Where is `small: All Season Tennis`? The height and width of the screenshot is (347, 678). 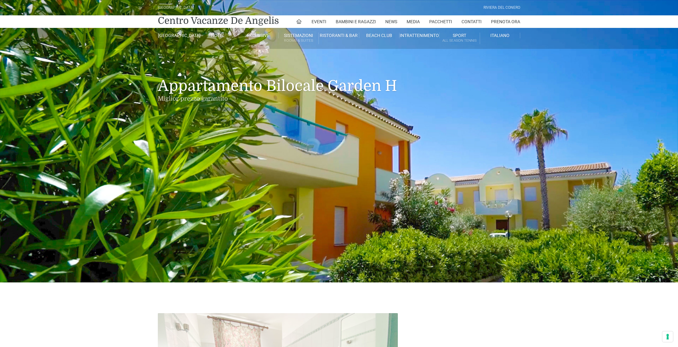 small: All Season Tennis is located at coordinates (459, 40).